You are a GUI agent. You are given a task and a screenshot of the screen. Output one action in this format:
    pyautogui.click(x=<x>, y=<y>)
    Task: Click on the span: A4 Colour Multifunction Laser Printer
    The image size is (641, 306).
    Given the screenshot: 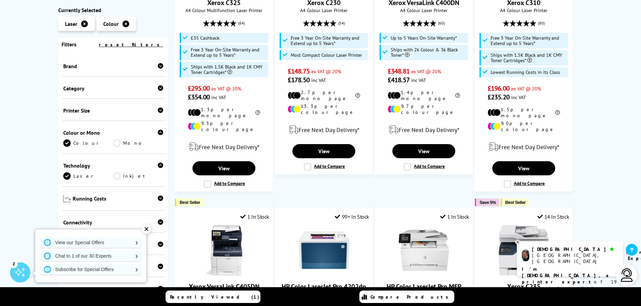 What is the action you would take?
    pyautogui.click(x=224, y=10)
    